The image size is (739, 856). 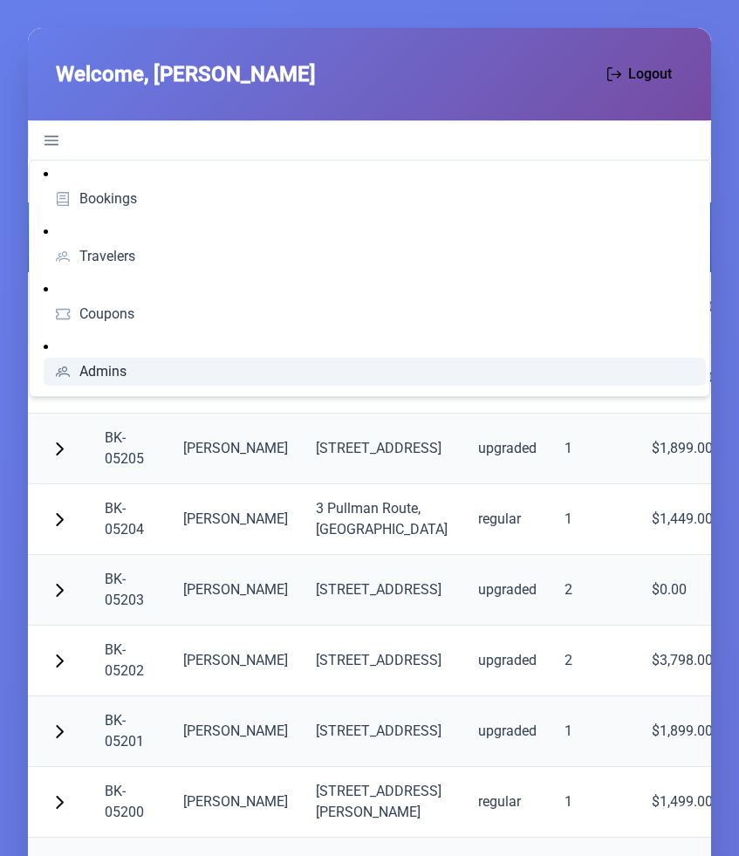 What do you see at coordinates (374, 372) in the screenshot?
I see `a: Admins` at bounding box center [374, 372].